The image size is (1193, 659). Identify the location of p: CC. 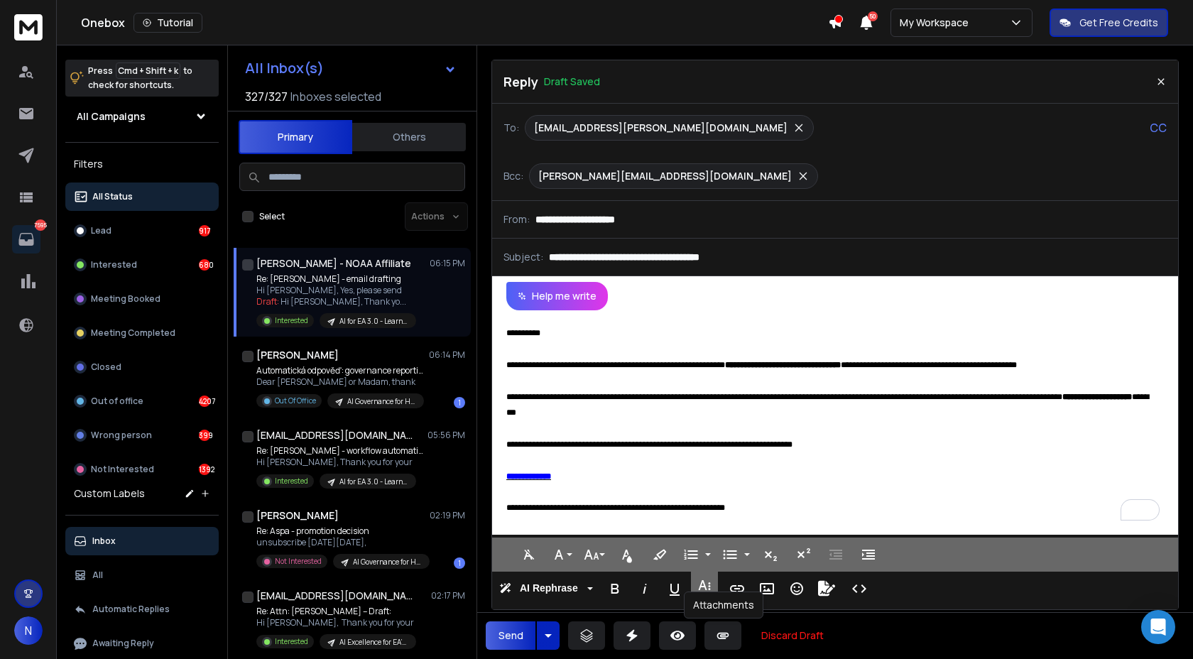
(1158, 128).